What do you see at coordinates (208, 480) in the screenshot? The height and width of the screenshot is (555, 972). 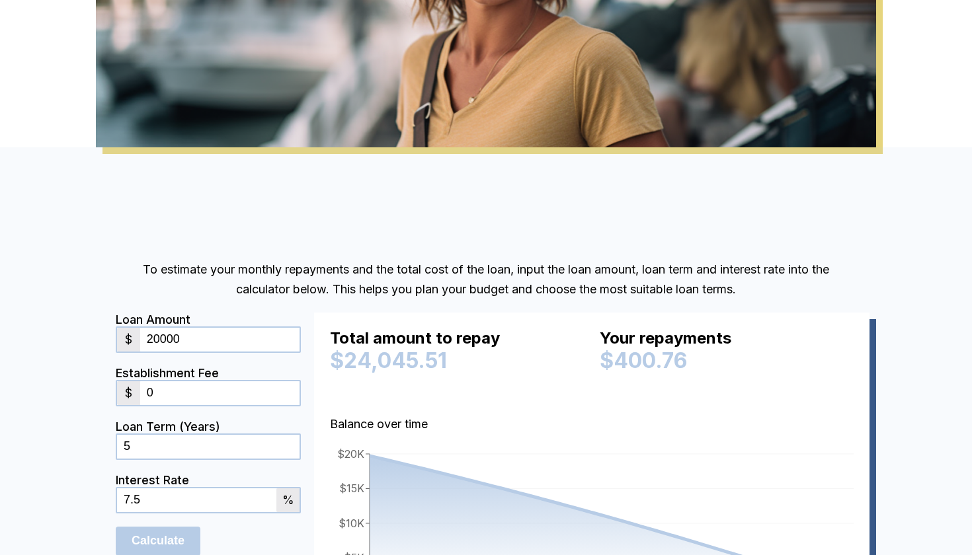 I see `div: Interest Rate` at bounding box center [208, 480].